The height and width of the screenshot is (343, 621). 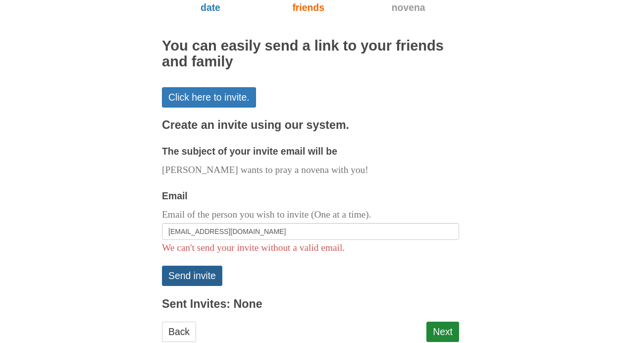 I want to click on h3: Create an invite using our system., so click(x=311, y=125).